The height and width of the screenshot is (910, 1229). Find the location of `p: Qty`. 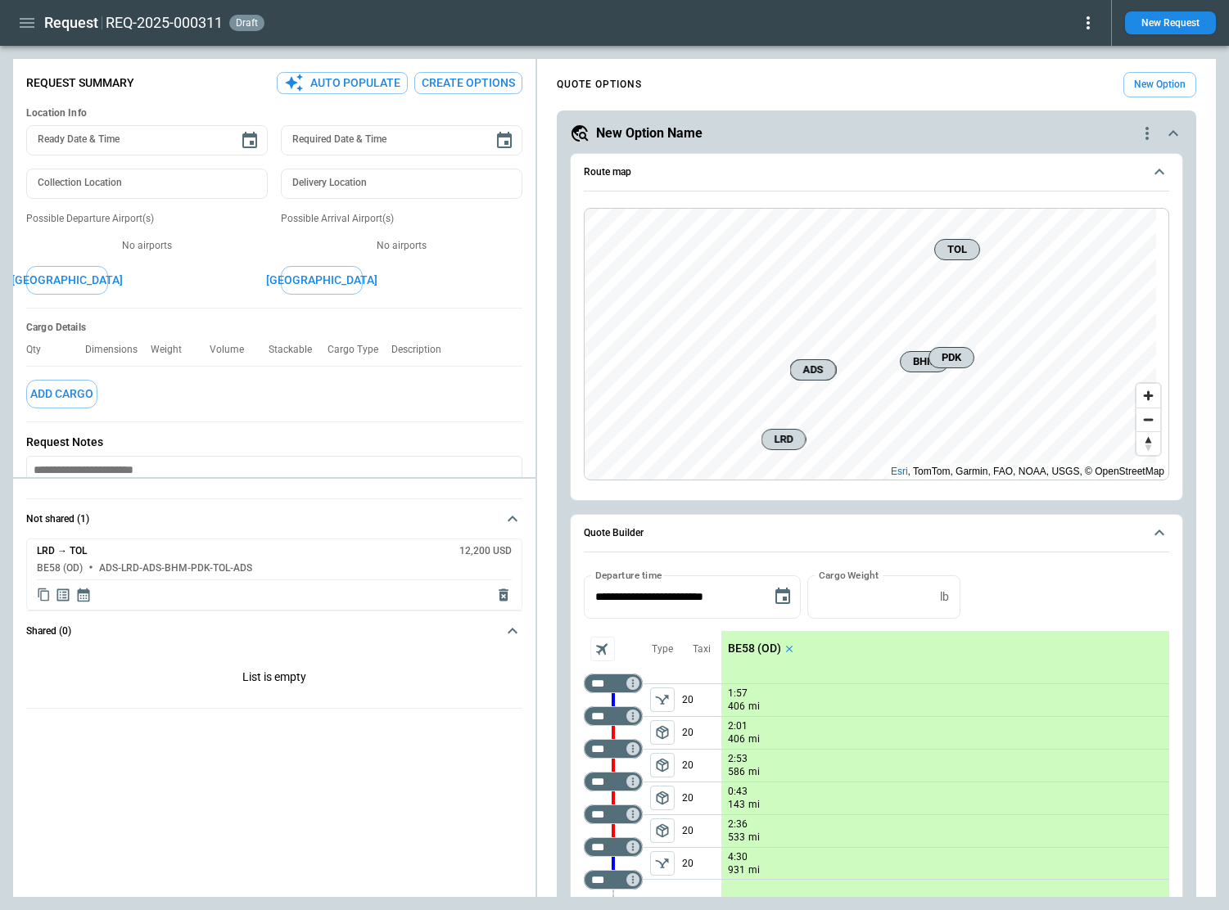

p: Qty is located at coordinates (40, 350).